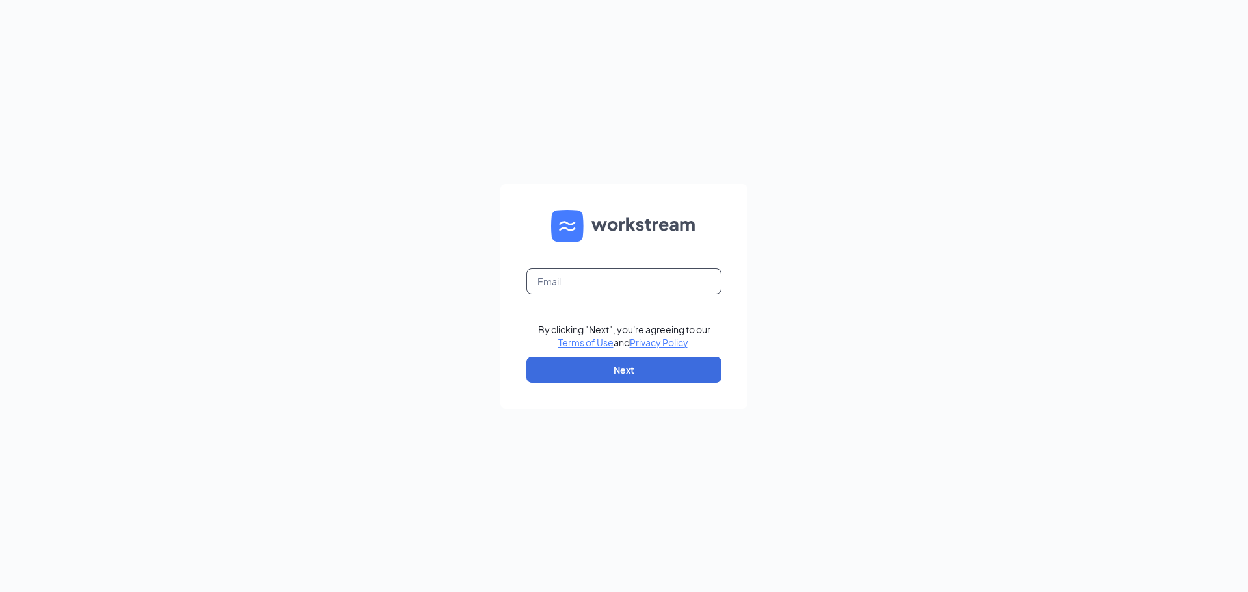 The height and width of the screenshot is (592, 1248). I want to click on div: By clicking "Next", you're agreeing to our and ., so click(624, 336).